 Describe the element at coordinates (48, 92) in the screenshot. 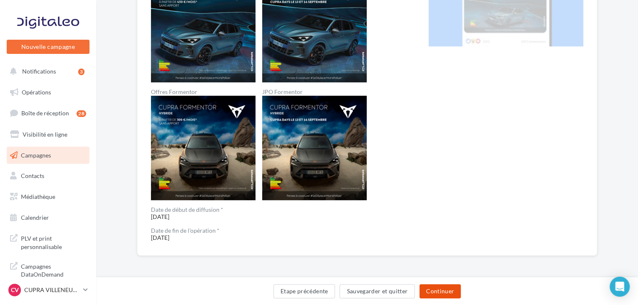

I see `a: Opérations` at that location.